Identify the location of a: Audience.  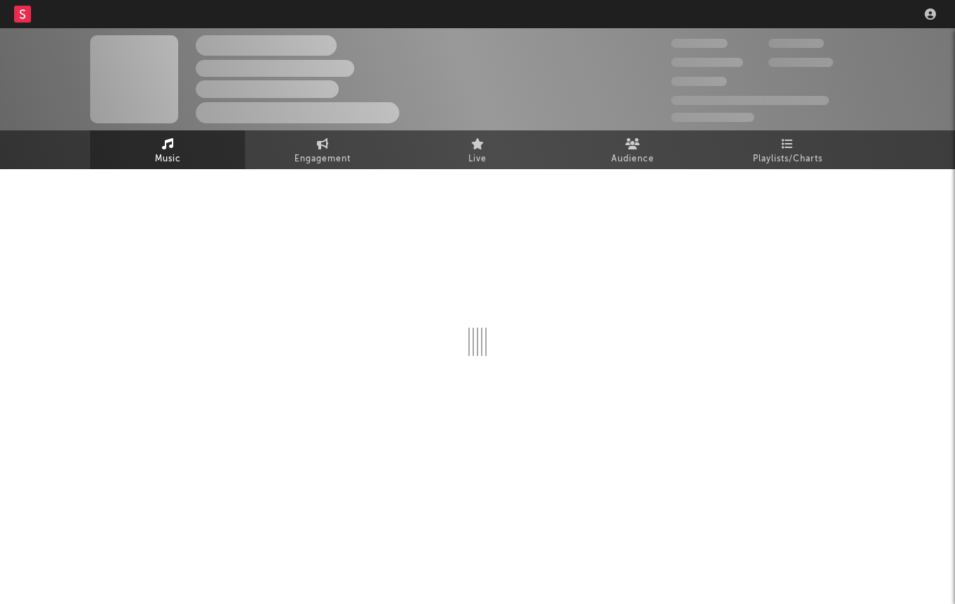
(632, 149).